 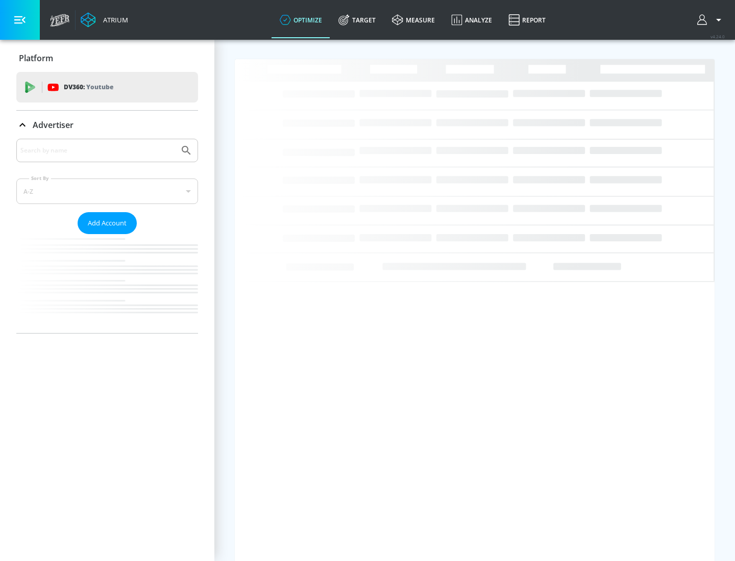 I want to click on div: DV360: Youtube, so click(x=107, y=87).